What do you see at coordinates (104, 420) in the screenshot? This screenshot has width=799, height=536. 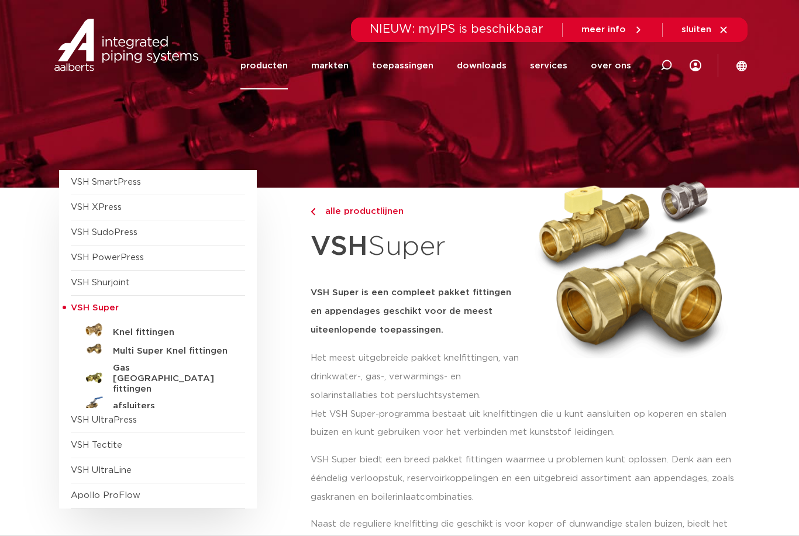 I see `a: VSH UltraPress` at bounding box center [104, 420].